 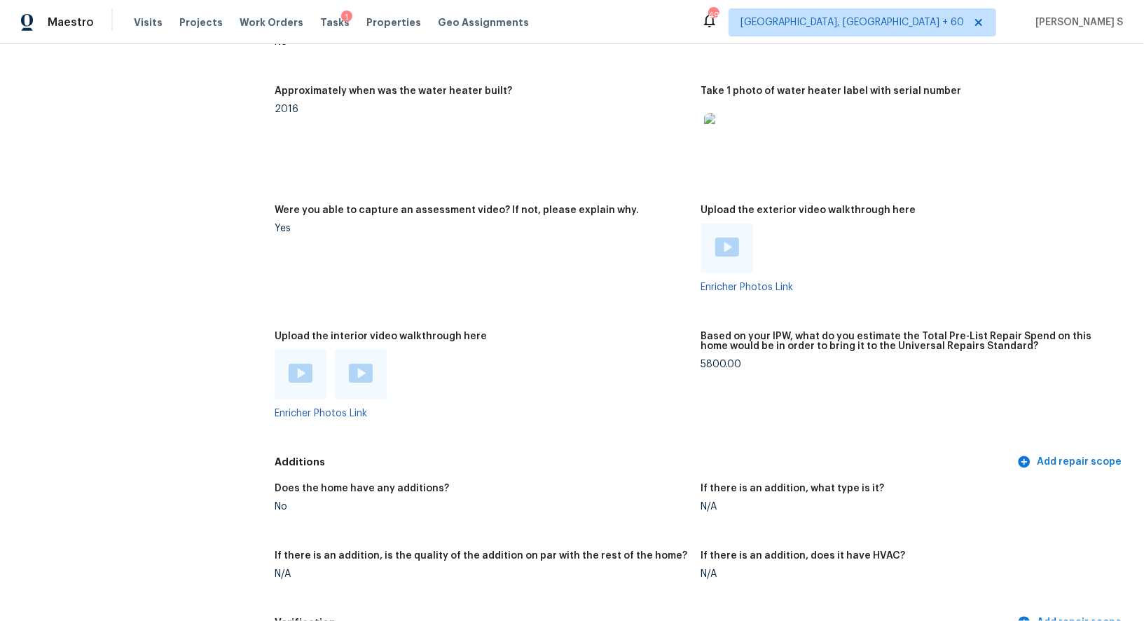 I want to click on div: 2016, so click(x=482, y=109).